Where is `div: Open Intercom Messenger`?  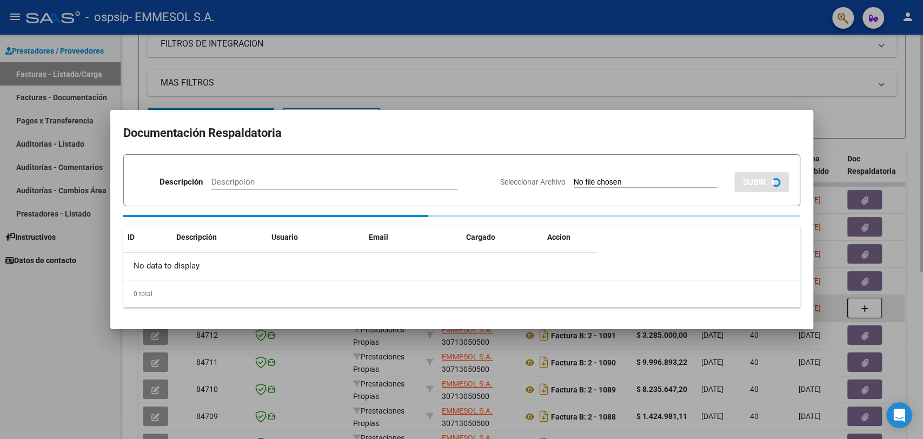 div: Open Intercom Messenger is located at coordinates (900, 415).